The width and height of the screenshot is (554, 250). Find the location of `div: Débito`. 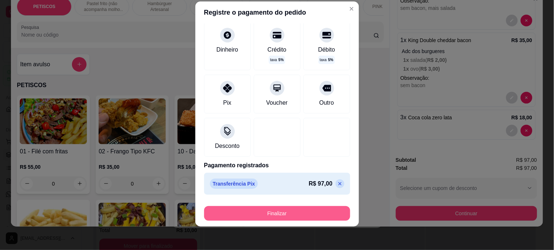

div: Débito is located at coordinates (327, 50).